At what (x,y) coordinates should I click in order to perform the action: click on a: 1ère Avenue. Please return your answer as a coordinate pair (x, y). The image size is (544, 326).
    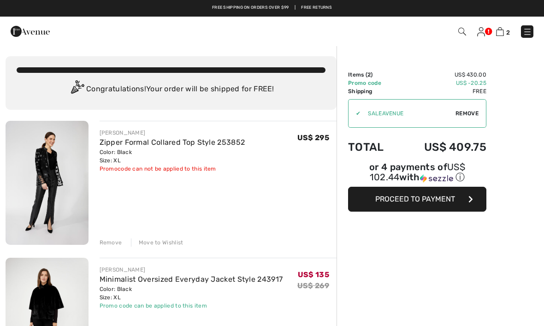
    Looking at the image, I should click on (30, 30).